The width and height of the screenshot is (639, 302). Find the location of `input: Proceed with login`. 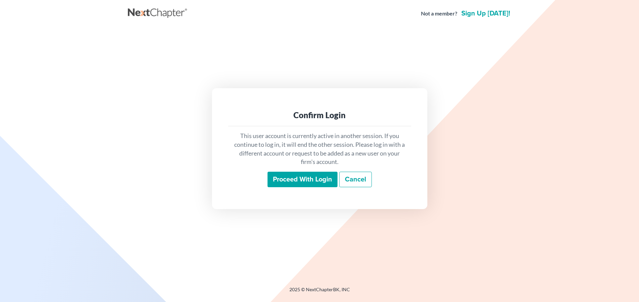

input: Proceed with login is located at coordinates (302, 179).